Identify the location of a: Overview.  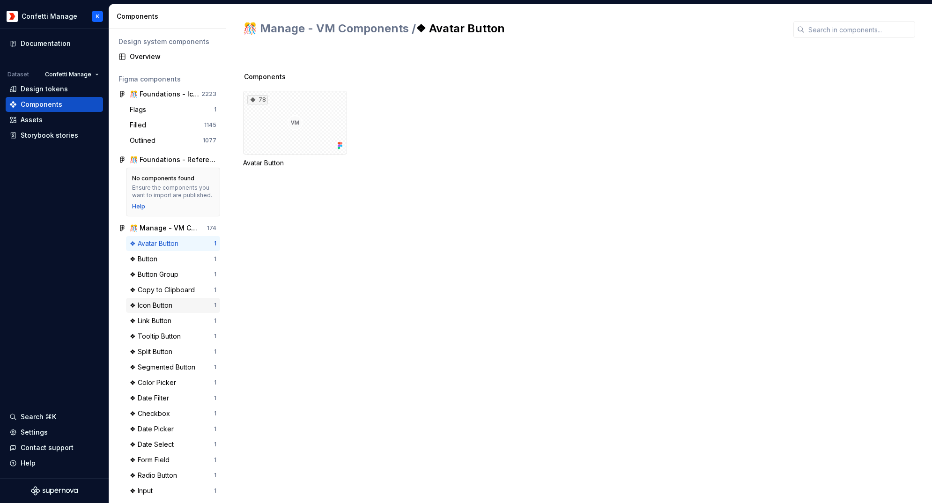
(167, 57).